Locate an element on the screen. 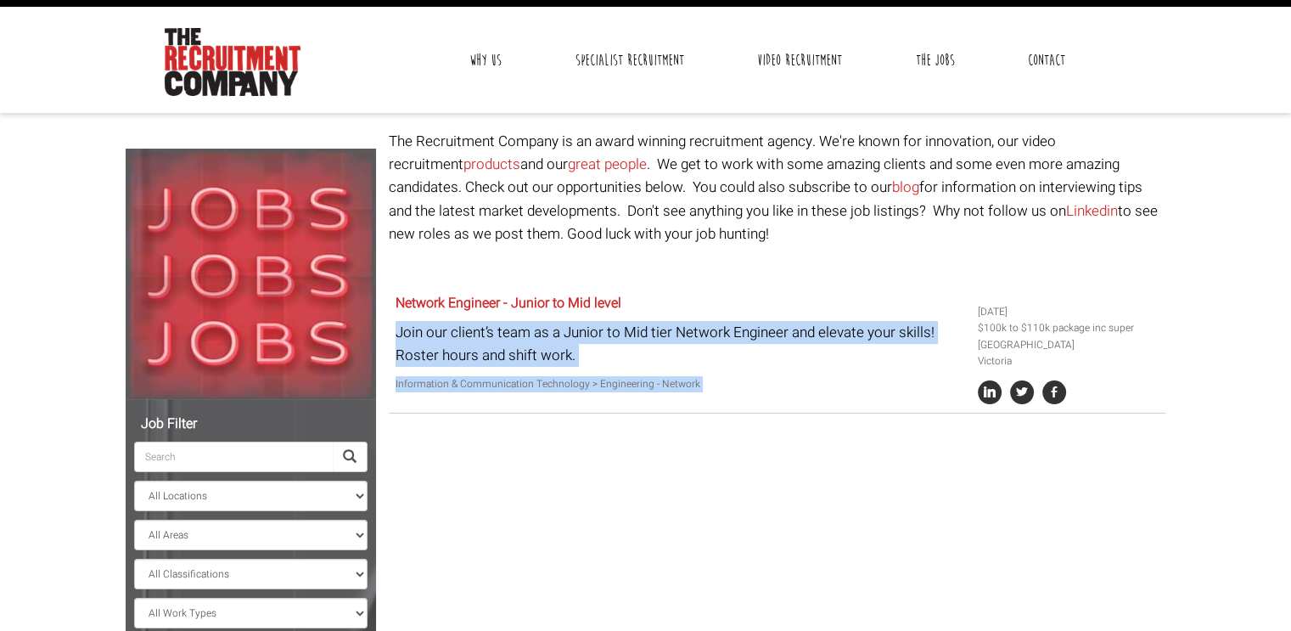 The height and width of the screenshot is (631, 1291). a: blog is located at coordinates (906, 187).